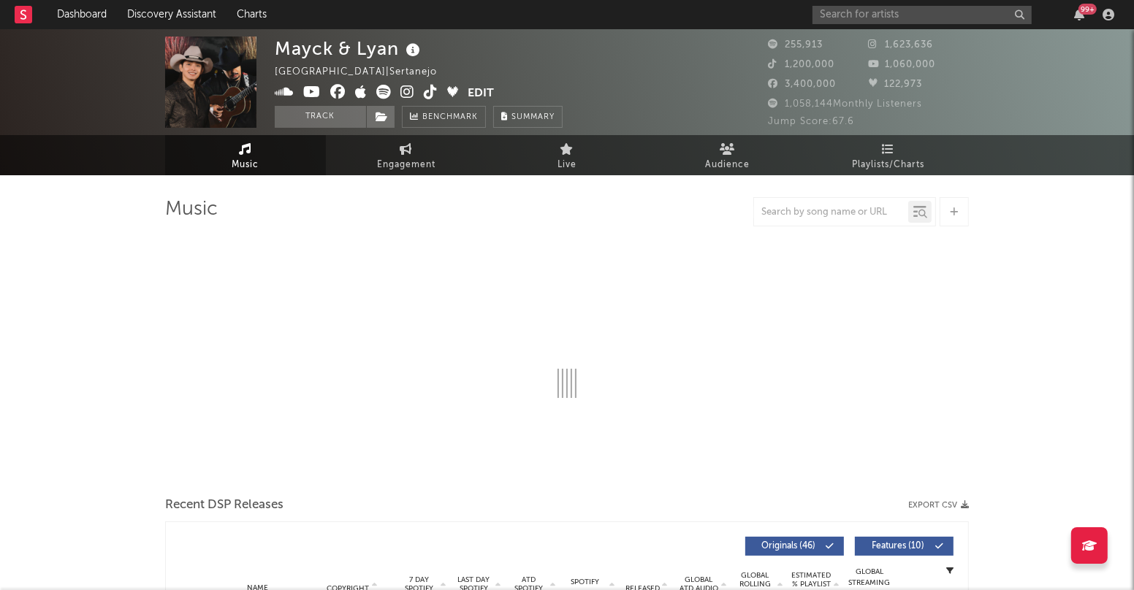 The height and width of the screenshot is (590, 1134). What do you see at coordinates (788, 546) in the screenshot?
I see `span: Originals ( 46 )` at bounding box center [788, 546].